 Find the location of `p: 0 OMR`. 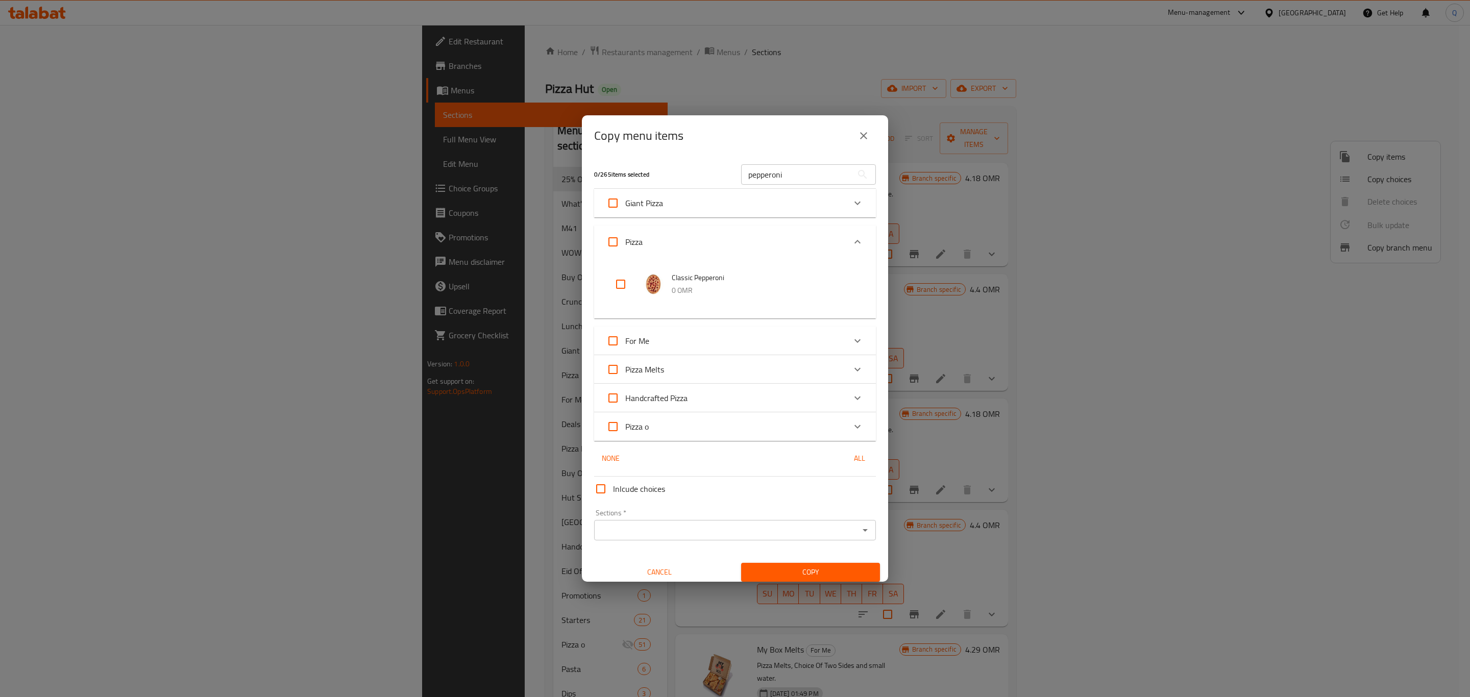

p: 0 OMR is located at coordinates (764, 290).